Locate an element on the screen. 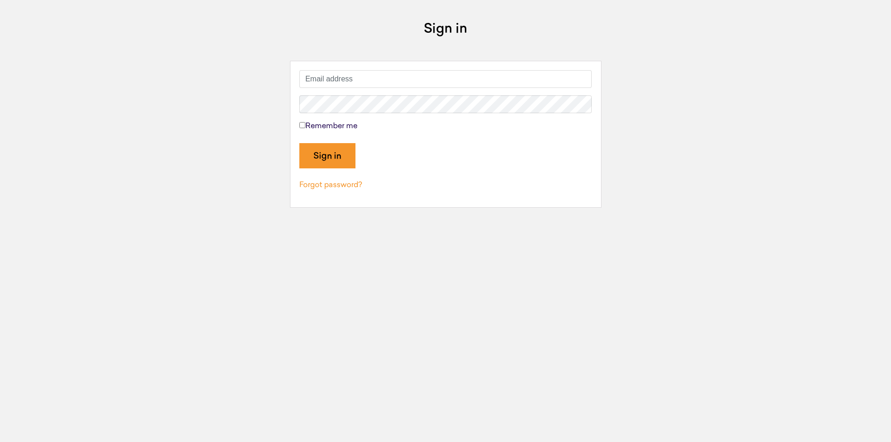 This screenshot has width=891, height=442. label: Remember me is located at coordinates (328, 126).